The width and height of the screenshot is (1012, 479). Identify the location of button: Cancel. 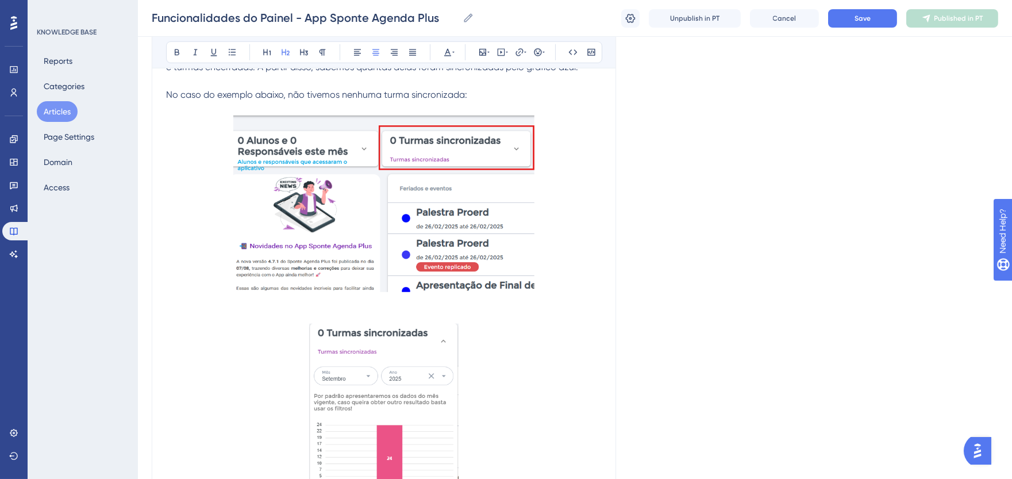
(784, 18).